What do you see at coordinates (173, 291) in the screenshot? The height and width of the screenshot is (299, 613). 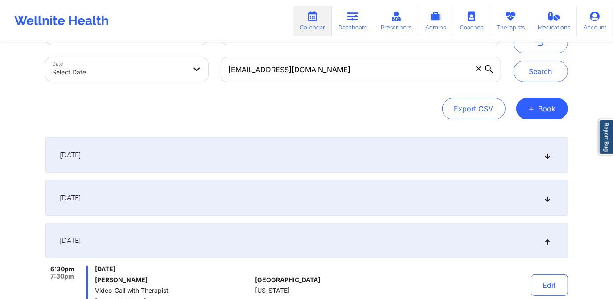 I see `span: Video-Call with Therapist` at bounding box center [173, 291].